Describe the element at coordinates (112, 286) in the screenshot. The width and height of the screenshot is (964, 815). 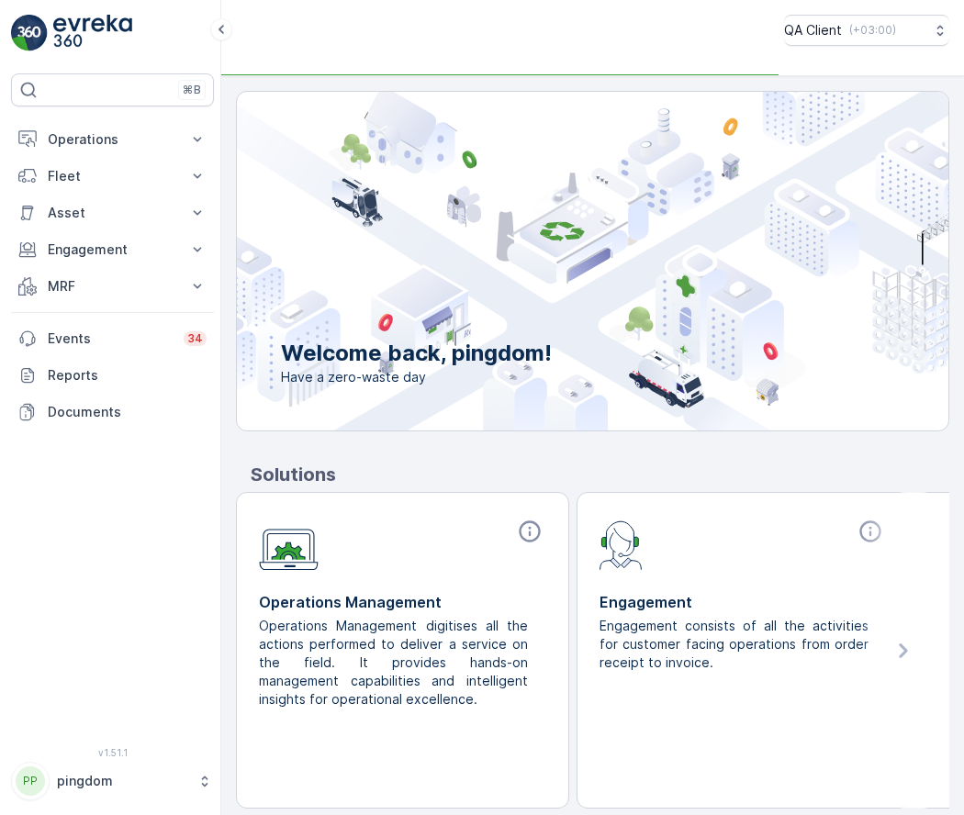
I see `button: MRF` at that location.